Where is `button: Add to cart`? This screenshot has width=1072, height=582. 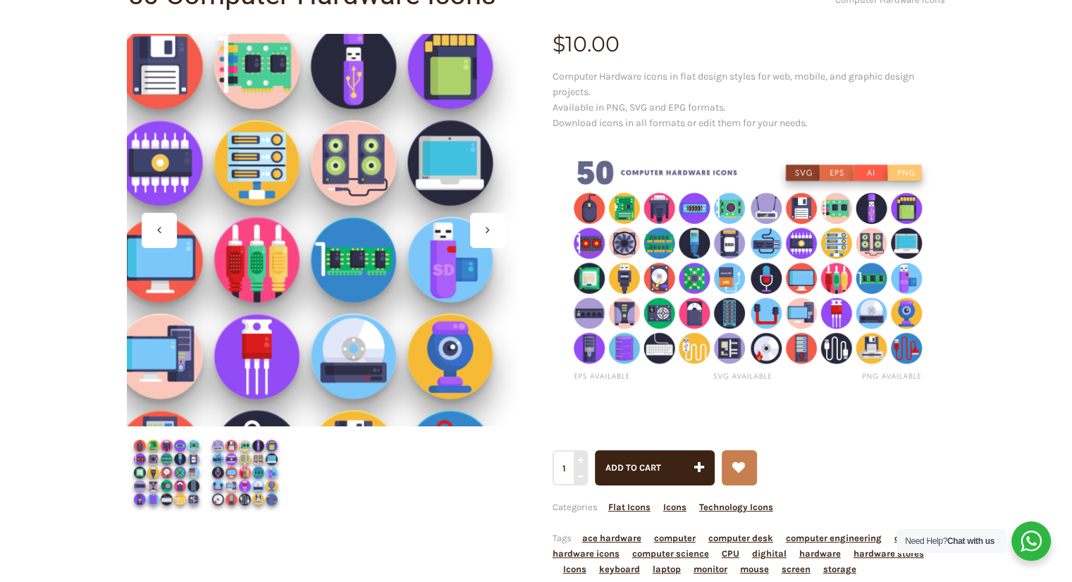
button: Add to cart is located at coordinates (654, 468).